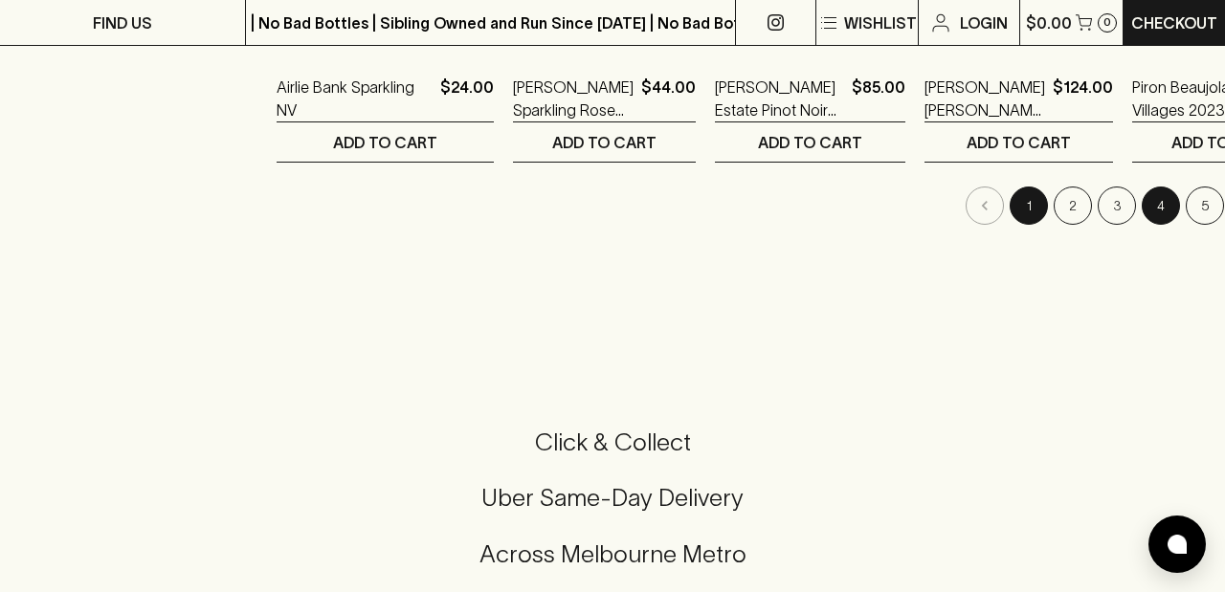 Image resolution: width=1225 pixels, height=592 pixels. I want to click on p: Checkout, so click(1174, 23).